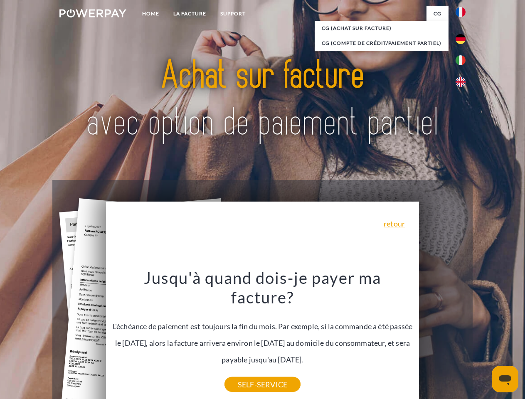 Image resolution: width=525 pixels, height=399 pixels. Describe the element at coordinates (382, 28) in the screenshot. I see `a: CG (achat sur facture)` at that location.